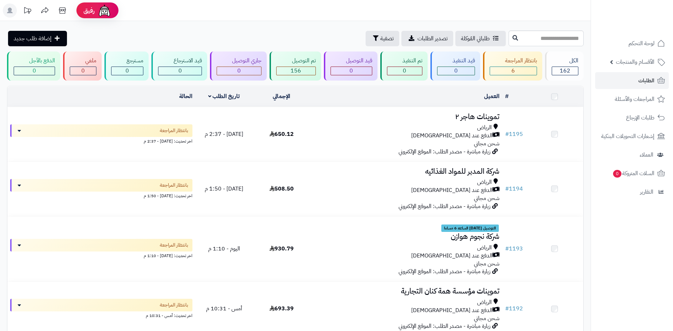 This screenshot has width=673, height=331. I want to click on a: #1192, so click(514, 309).